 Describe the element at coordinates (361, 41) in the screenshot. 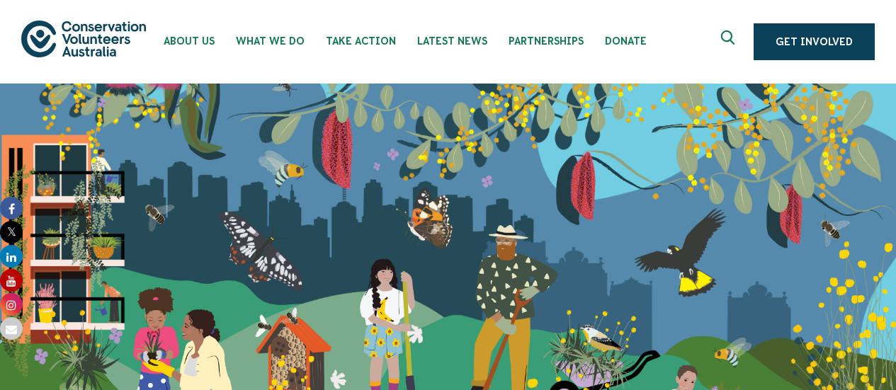

I see `span: Take Action` at that location.